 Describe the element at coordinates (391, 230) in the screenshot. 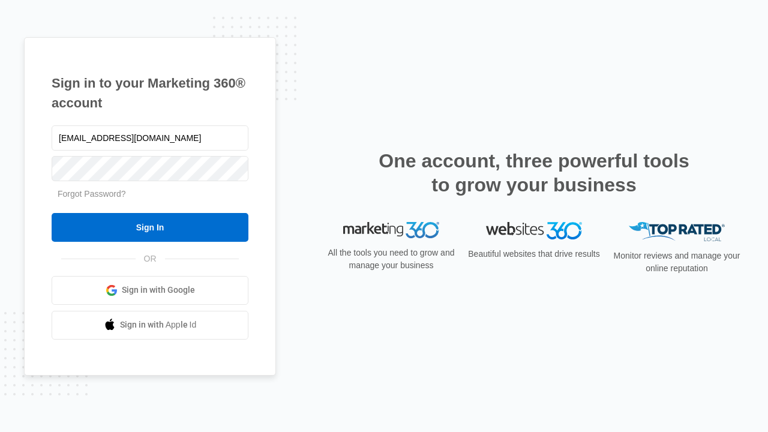

I see `img: Marketing 360` at that location.